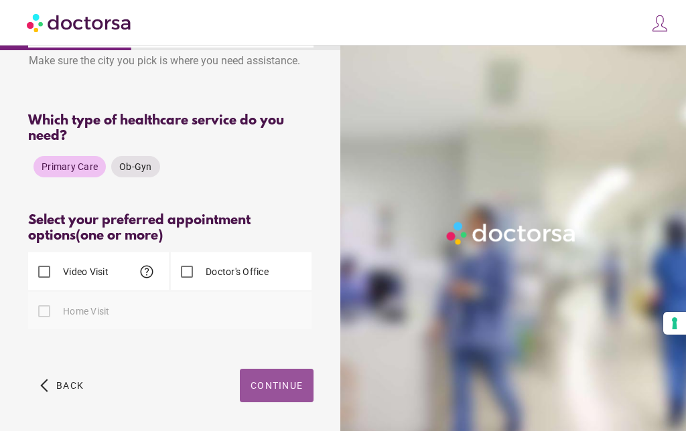 Image resolution: width=686 pixels, height=431 pixels. What do you see at coordinates (119, 236) in the screenshot?
I see `span: (one or more)` at bounding box center [119, 236].